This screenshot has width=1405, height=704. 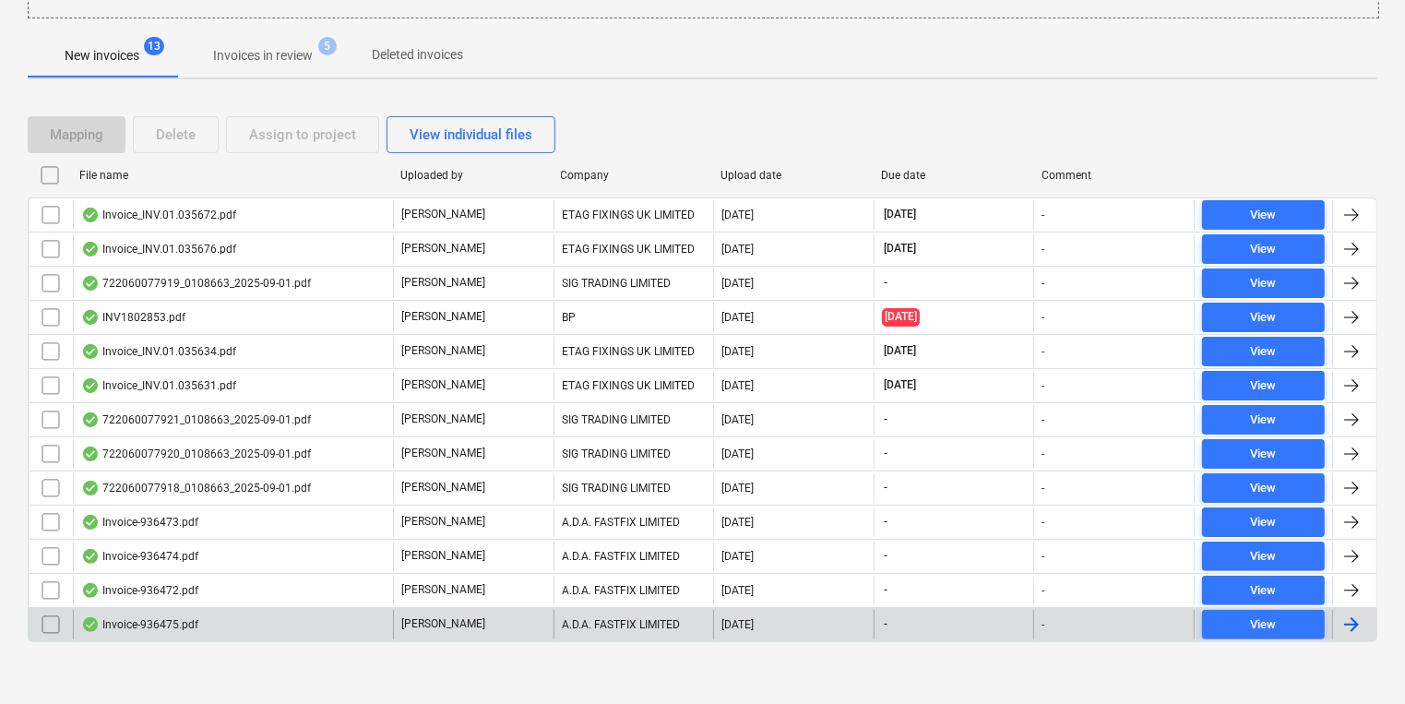 What do you see at coordinates (159, 249) in the screenshot?
I see `div: Invoice_INV.01.035676.pdf` at bounding box center [159, 249].